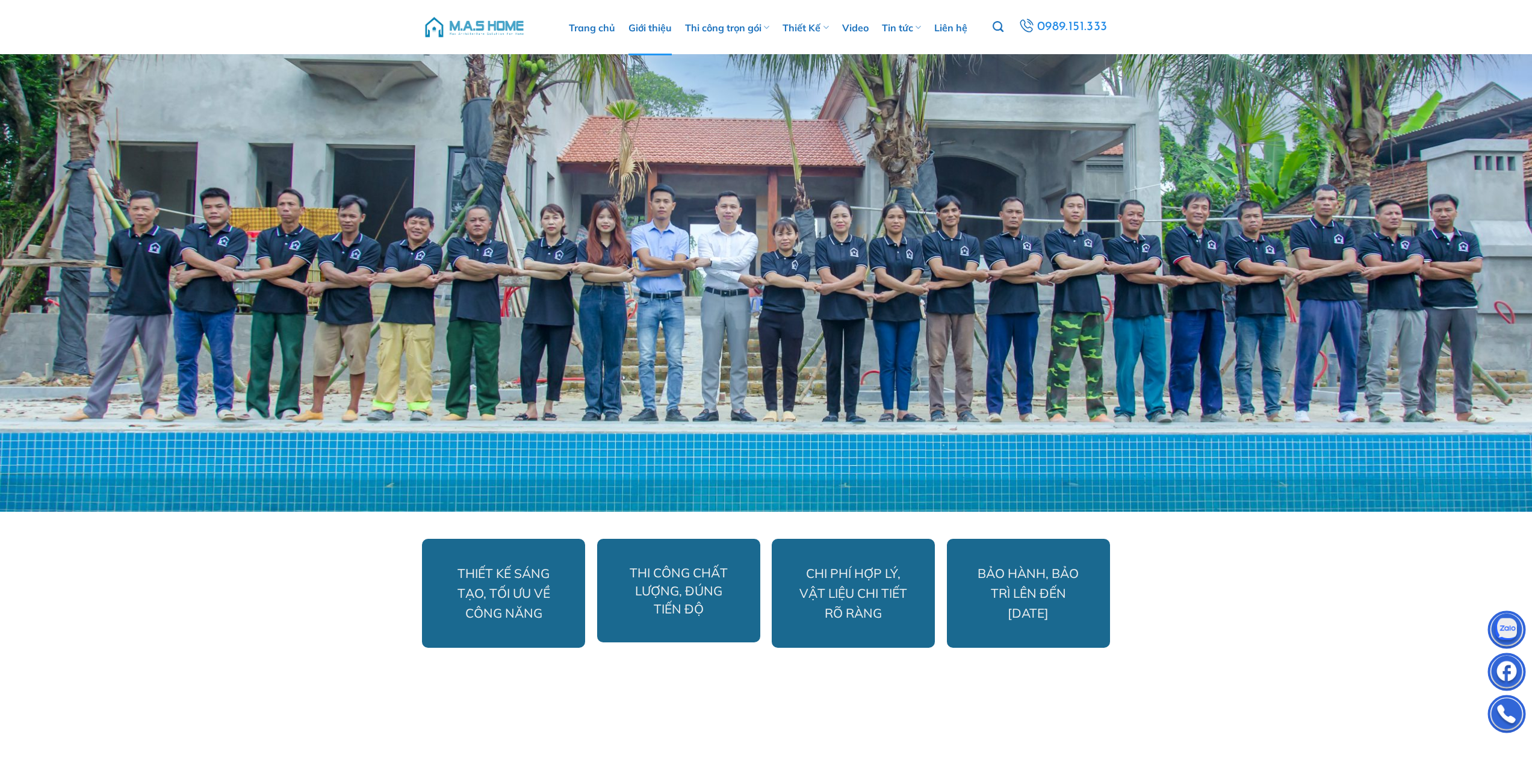 This screenshot has width=1532, height=770. Describe the element at coordinates (1062, 27) in the screenshot. I see `a: 0989.151.333` at that location.